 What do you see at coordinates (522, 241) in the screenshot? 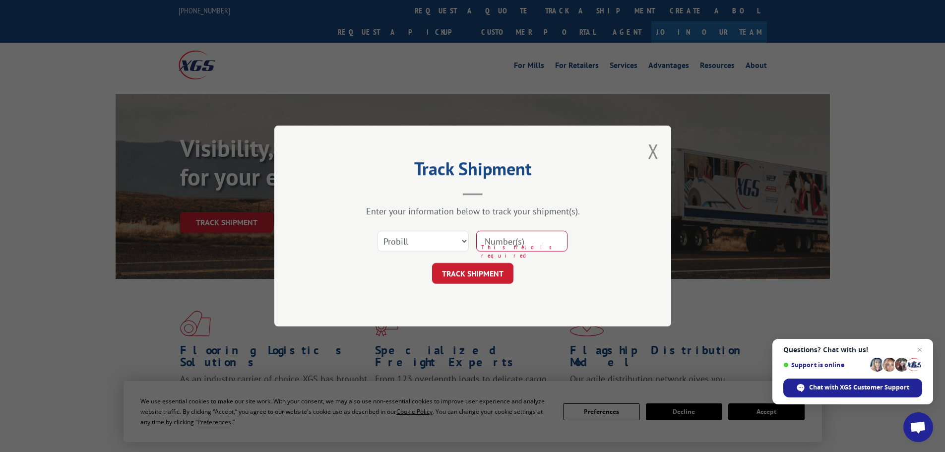
I see `input: Number(s)` at bounding box center [522, 241].